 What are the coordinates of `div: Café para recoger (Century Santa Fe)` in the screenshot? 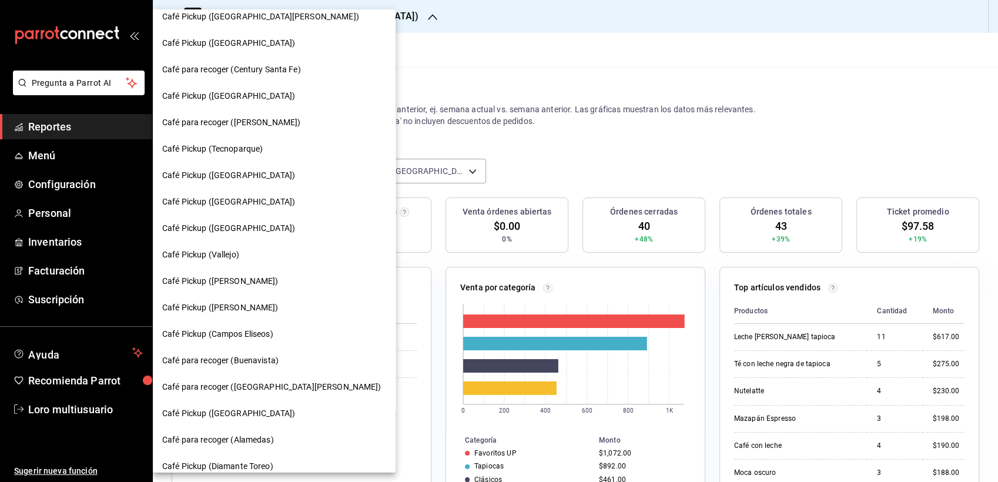 It's located at (274, 69).